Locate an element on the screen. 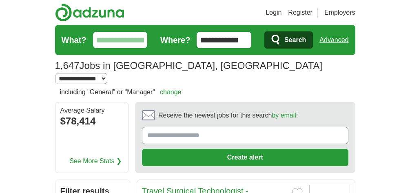 The width and height of the screenshot is (410, 193). span: Receive the newest jobs for this search : is located at coordinates (228, 115).